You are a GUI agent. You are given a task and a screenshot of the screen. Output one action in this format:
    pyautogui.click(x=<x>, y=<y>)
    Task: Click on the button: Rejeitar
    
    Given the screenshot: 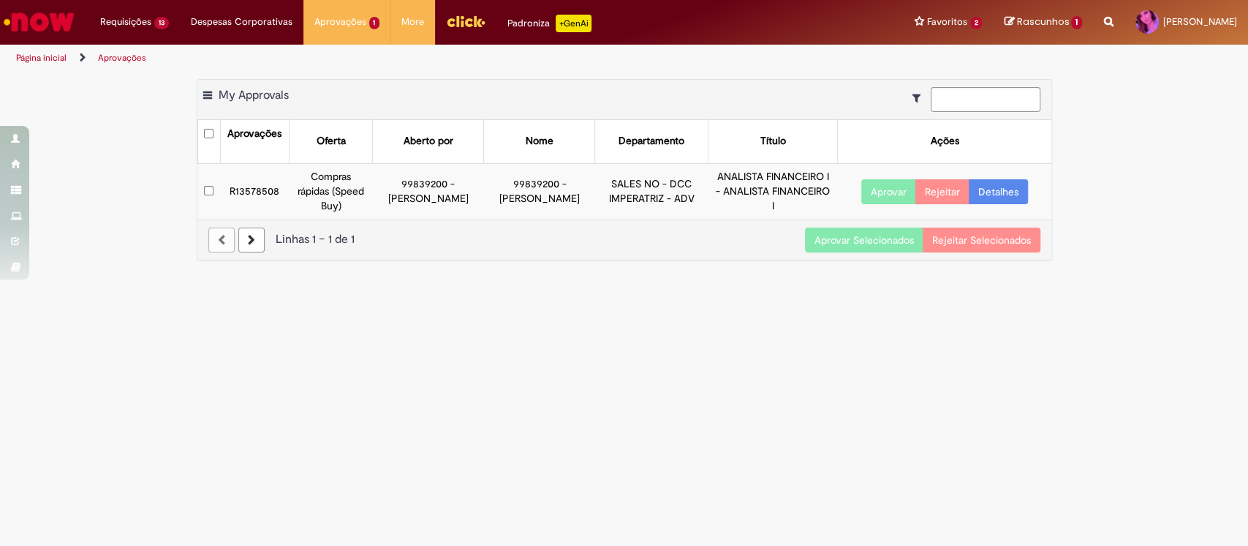 What is the action you would take?
    pyautogui.click(x=943, y=192)
    